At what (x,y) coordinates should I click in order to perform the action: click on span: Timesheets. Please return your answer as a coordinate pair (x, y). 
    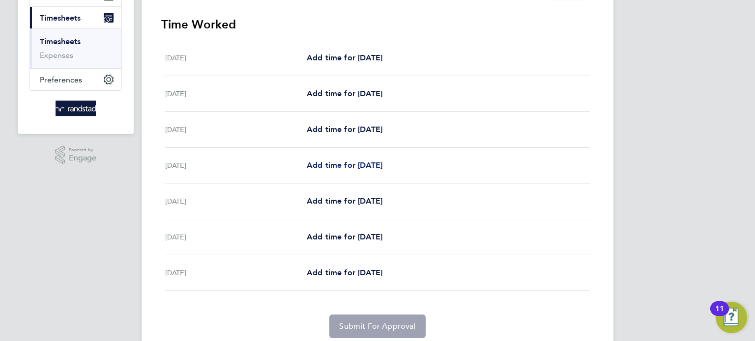
    Looking at the image, I should click on (60, 18).